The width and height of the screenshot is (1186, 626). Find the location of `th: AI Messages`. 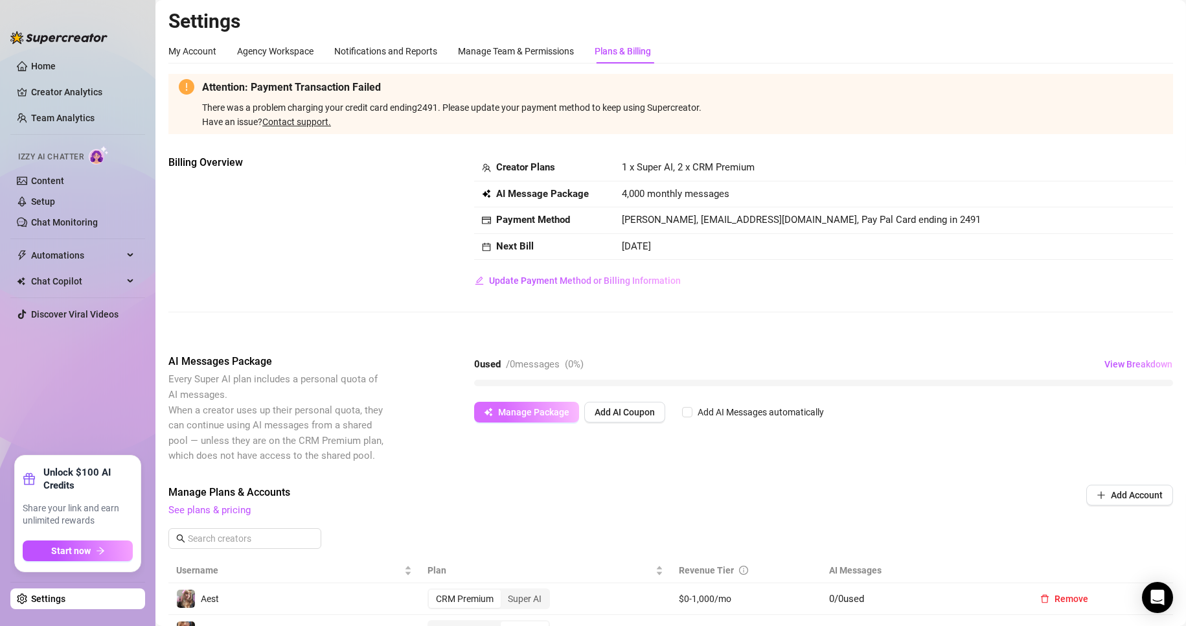

th: AI Messages is located at coordinates (922, 570).